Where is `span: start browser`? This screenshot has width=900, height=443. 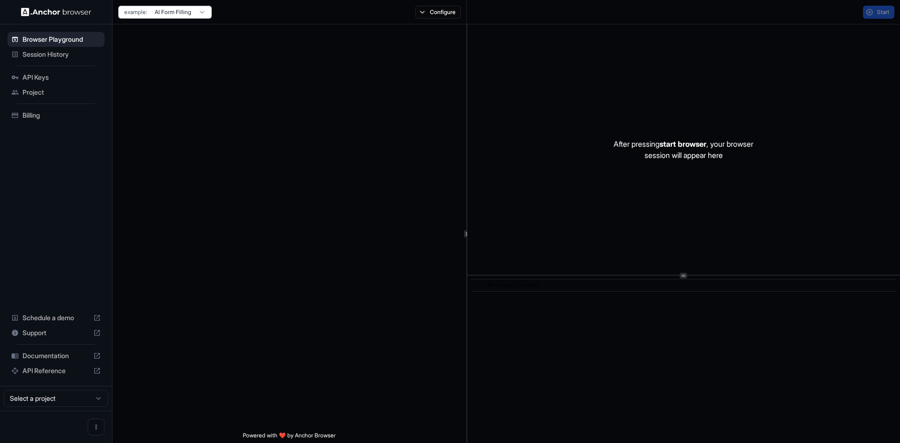
span: start browser is located at coordinates (683, 144).